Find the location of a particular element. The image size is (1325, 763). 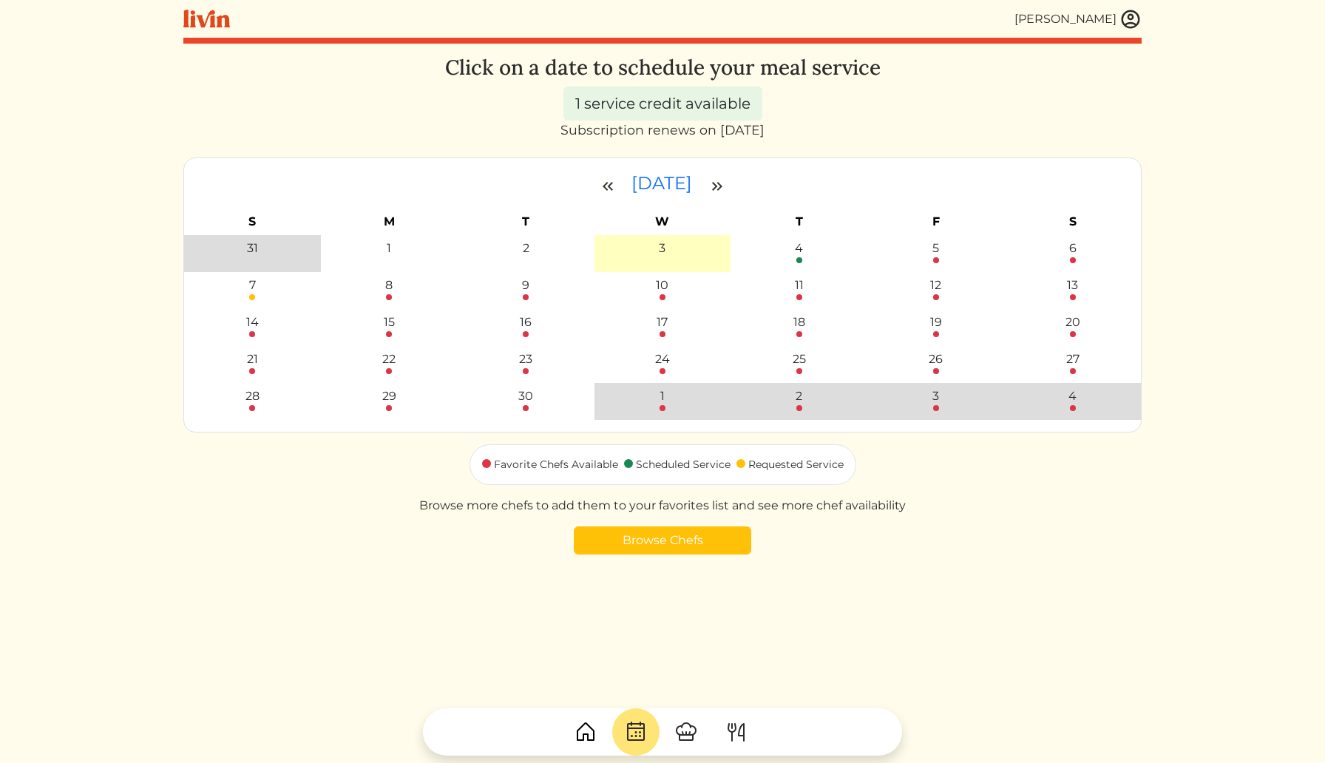

div: 14 is located at coordinates (252, 322).